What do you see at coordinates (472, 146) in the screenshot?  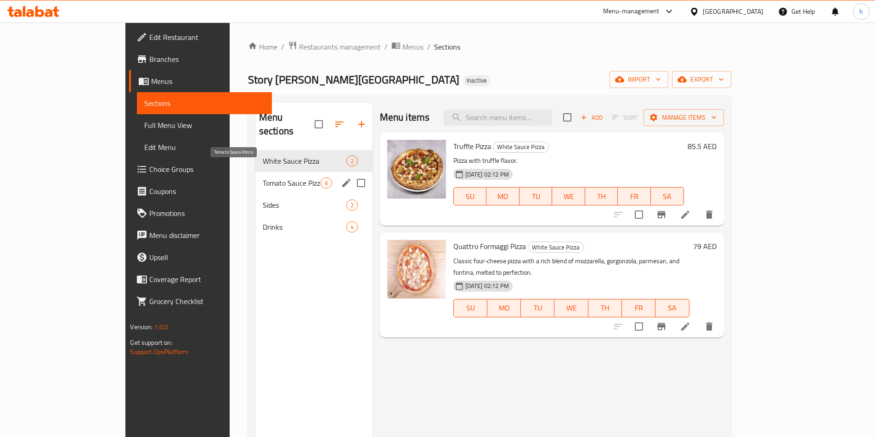 I see `span: Truffle Pizza` at bounding box center [472, 146].